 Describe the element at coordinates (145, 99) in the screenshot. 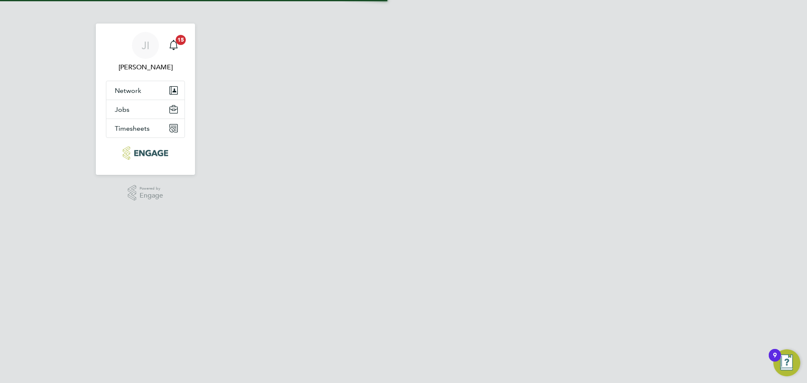

I see `nav: Main navigation` at that location.